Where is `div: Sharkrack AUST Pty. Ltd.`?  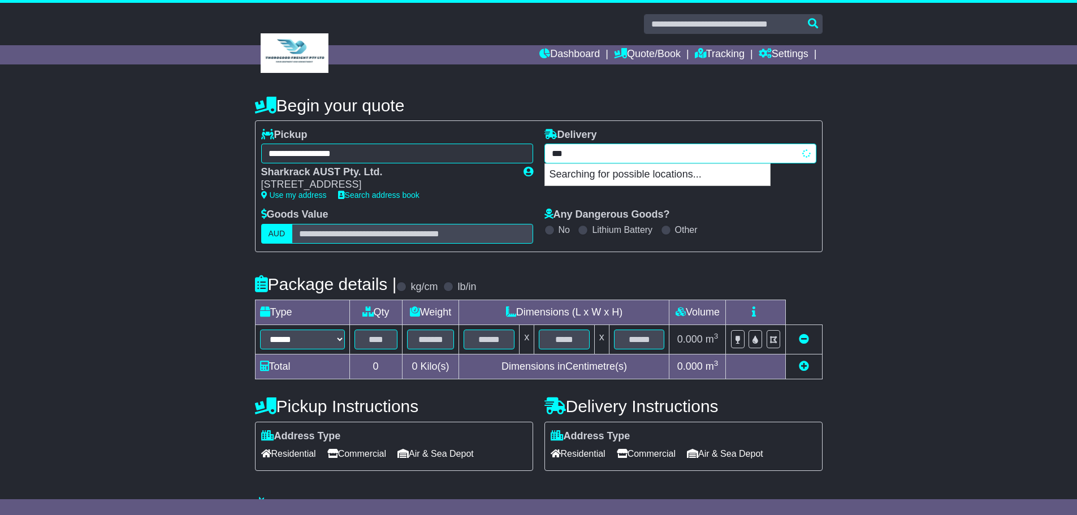 div: Sharkrack AUST Pty. Ltd. is located at coordinates (387, 172).